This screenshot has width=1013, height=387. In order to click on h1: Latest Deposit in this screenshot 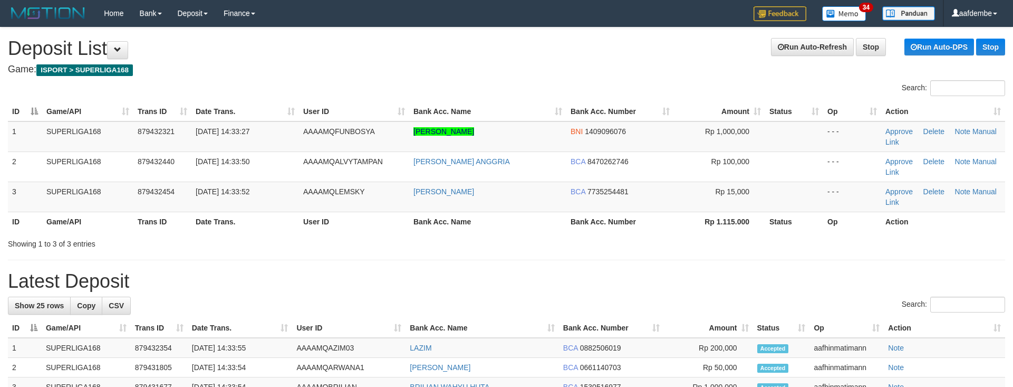, I will do `click(506, 281)`.